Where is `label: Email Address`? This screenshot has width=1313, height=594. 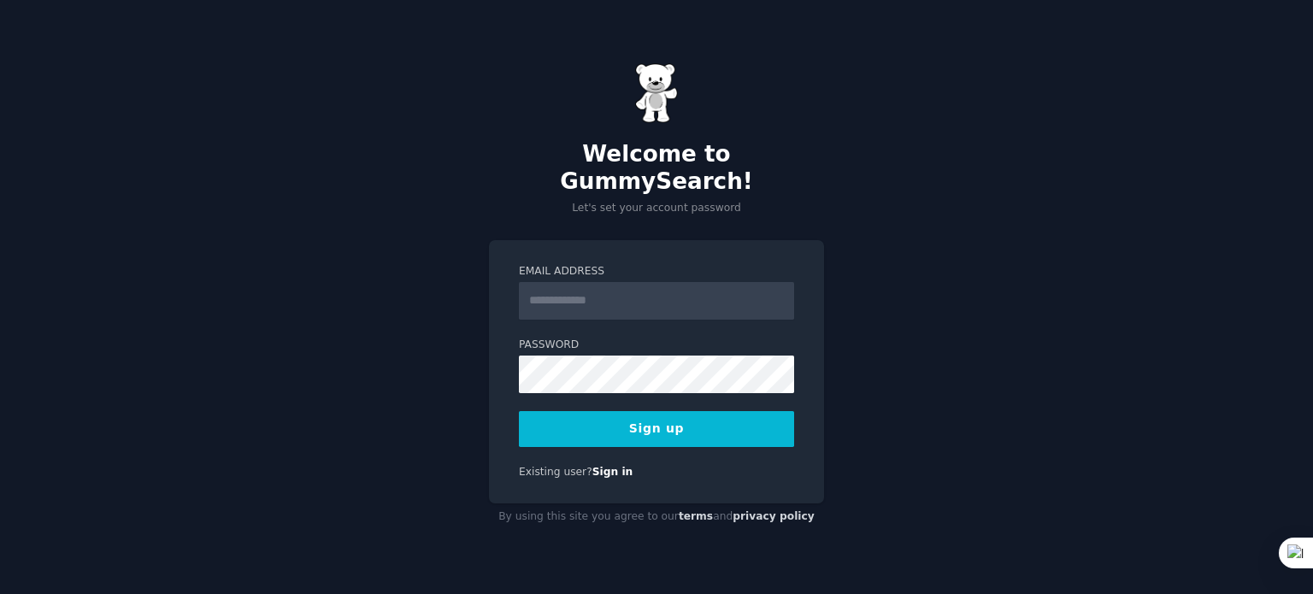
label: Email Address is located at coordinates (657, 272).